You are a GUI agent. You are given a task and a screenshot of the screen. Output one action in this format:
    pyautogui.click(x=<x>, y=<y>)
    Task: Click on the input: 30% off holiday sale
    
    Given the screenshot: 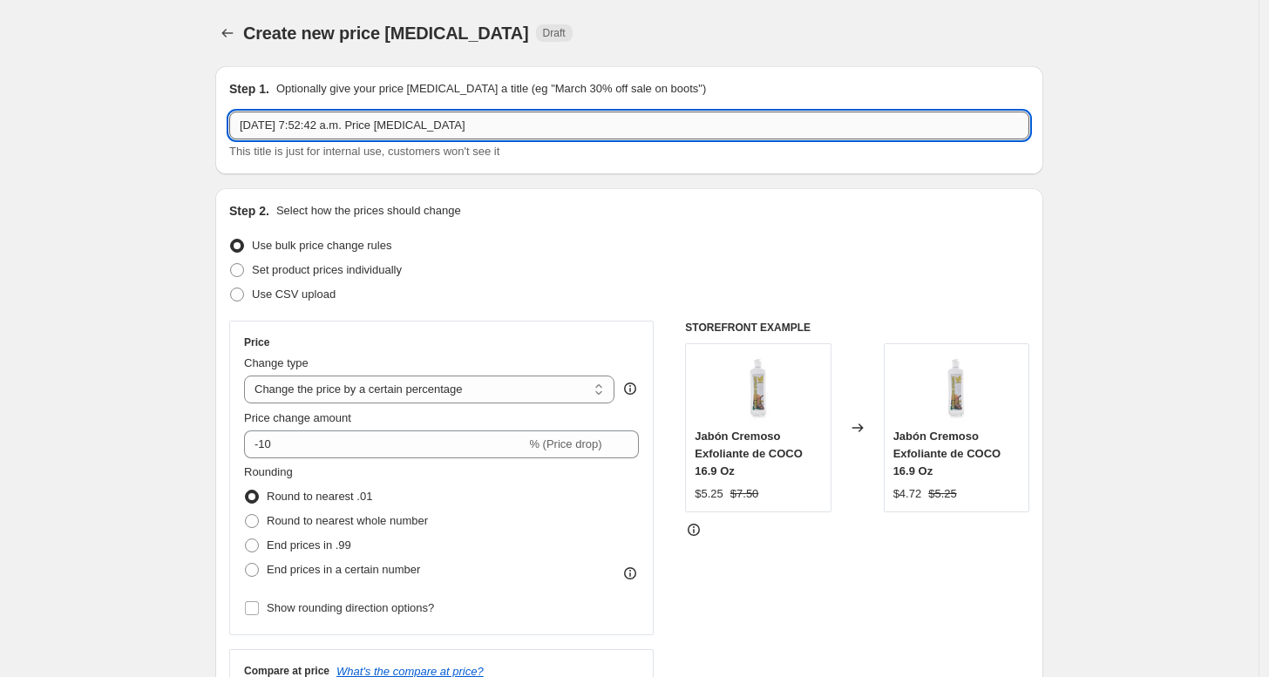 What is the action you would take?
    pyautogui.click(x=629, y=125)
    